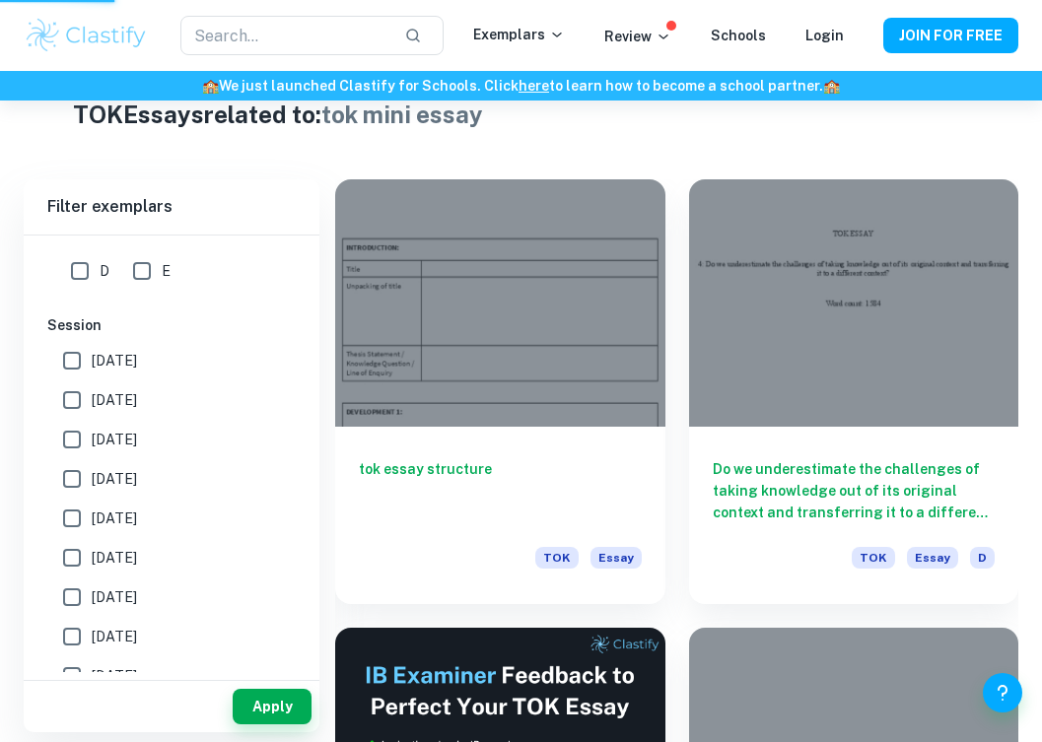  What do you see at coordinates (166, 271) in the screenshot?
I see `span: E` at bounding box center [166, 271].